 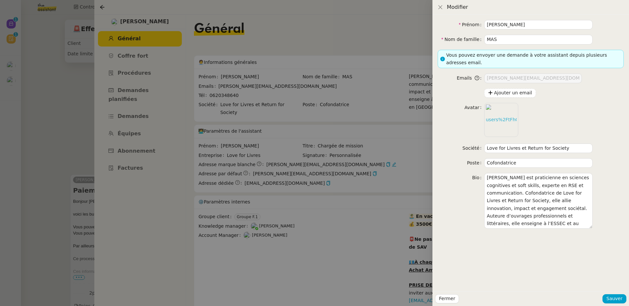 What do you see at coordinates (615, 299) in the screenshot?
I see `button: Sauver` at bounding box center [615, 299].